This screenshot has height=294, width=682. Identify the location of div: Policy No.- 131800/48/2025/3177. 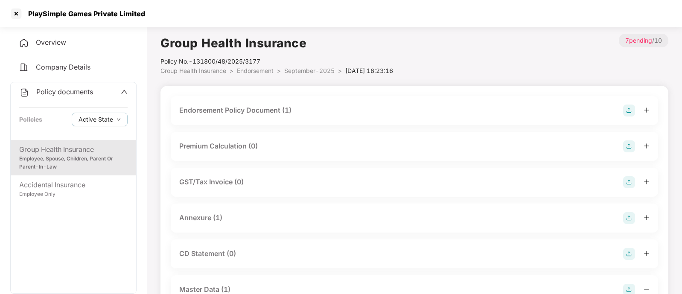
(276, 61).